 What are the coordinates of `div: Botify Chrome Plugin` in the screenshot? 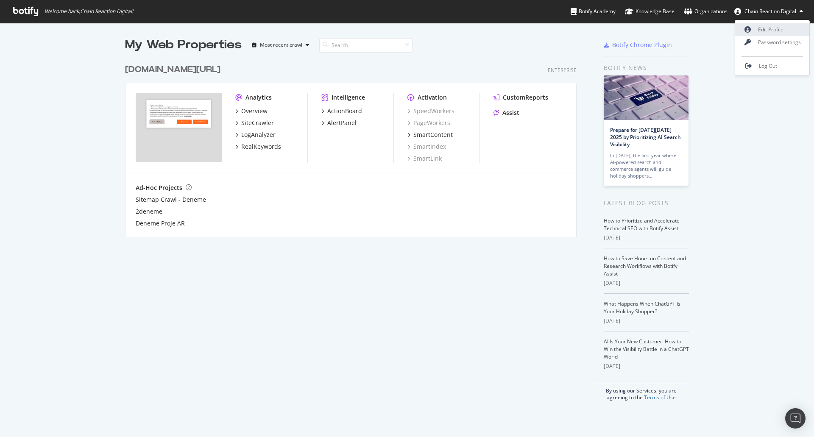 It's located at (642, 45).